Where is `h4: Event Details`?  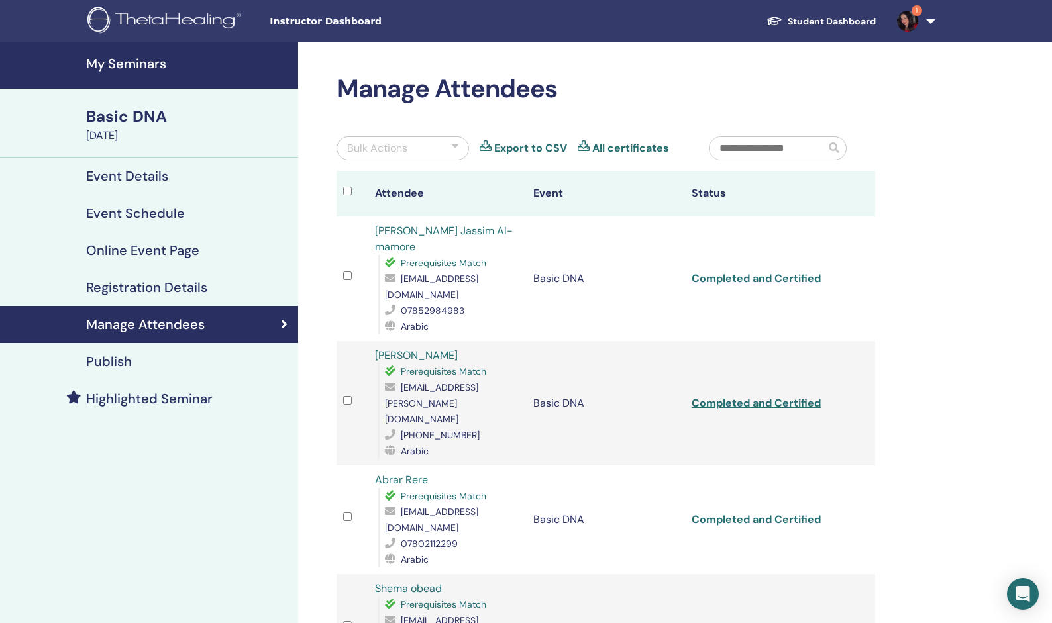
h4: Event Details is located at coordinates (127, 176).